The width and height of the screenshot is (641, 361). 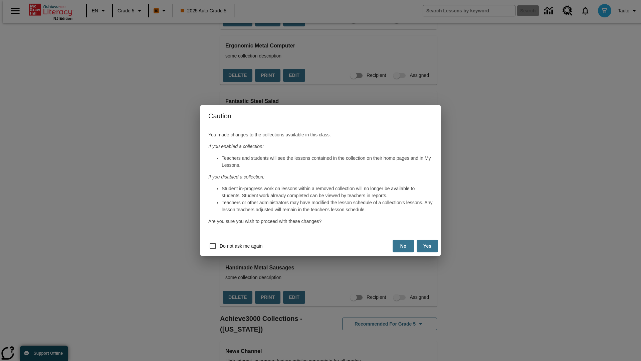 I want to click on button: Yes, so click(x=428, y=246).